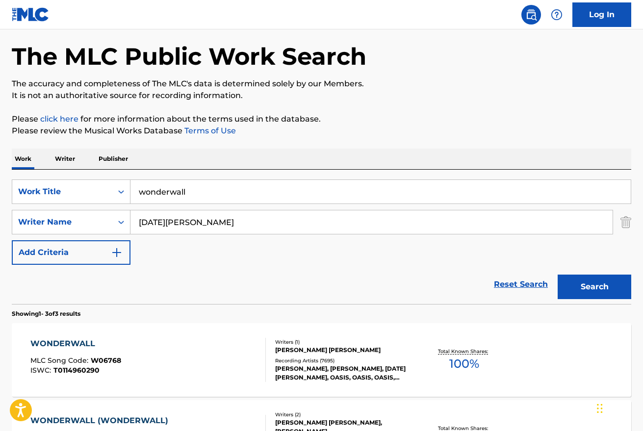 The image size is (643, 431). I want to click on div: Drag, so click(600, 408).